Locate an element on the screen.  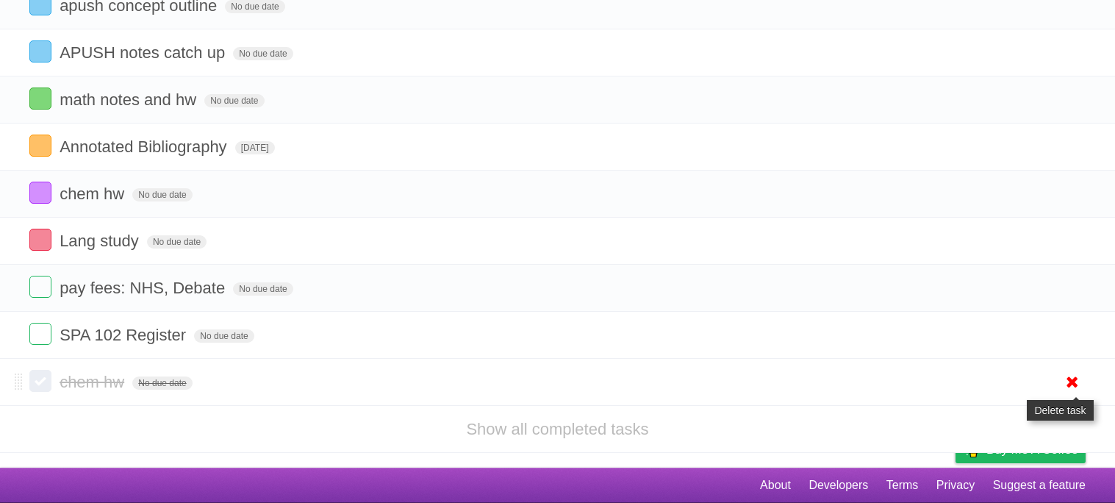
span: APUSH notes catch up is located at coordinates (144, 52).